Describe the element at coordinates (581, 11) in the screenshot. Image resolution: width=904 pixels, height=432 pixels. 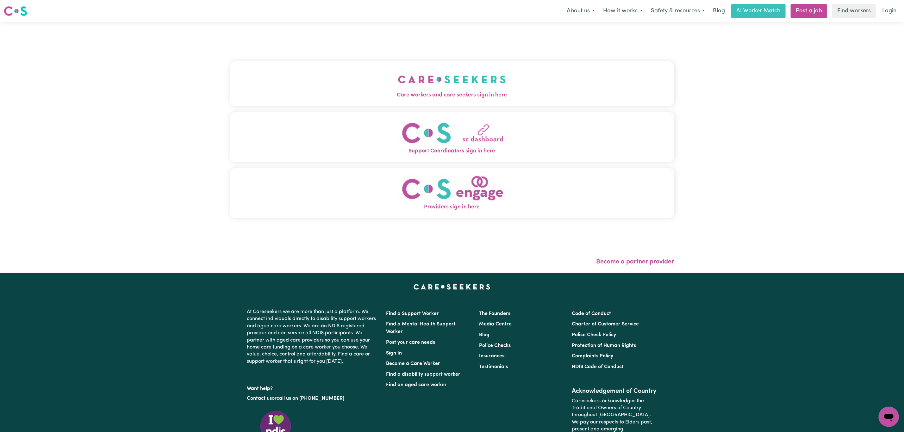
I see `button: About us` at that location.